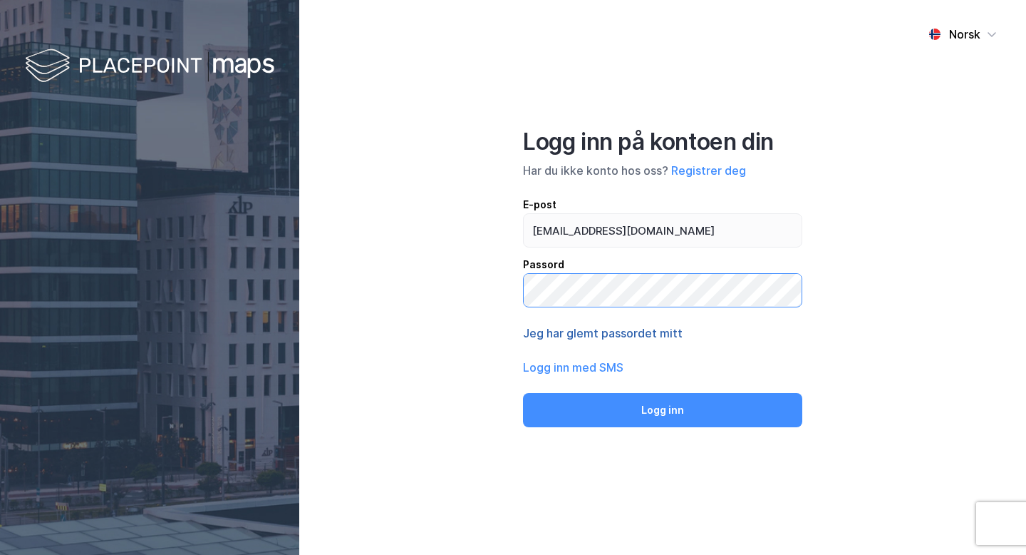 This screenshot has height=555, width=1026. What do you see at coordinates (663, 142) in the screenshot?
I see `div: Logg inn på kontoen din` at bounding box center [663, 142].